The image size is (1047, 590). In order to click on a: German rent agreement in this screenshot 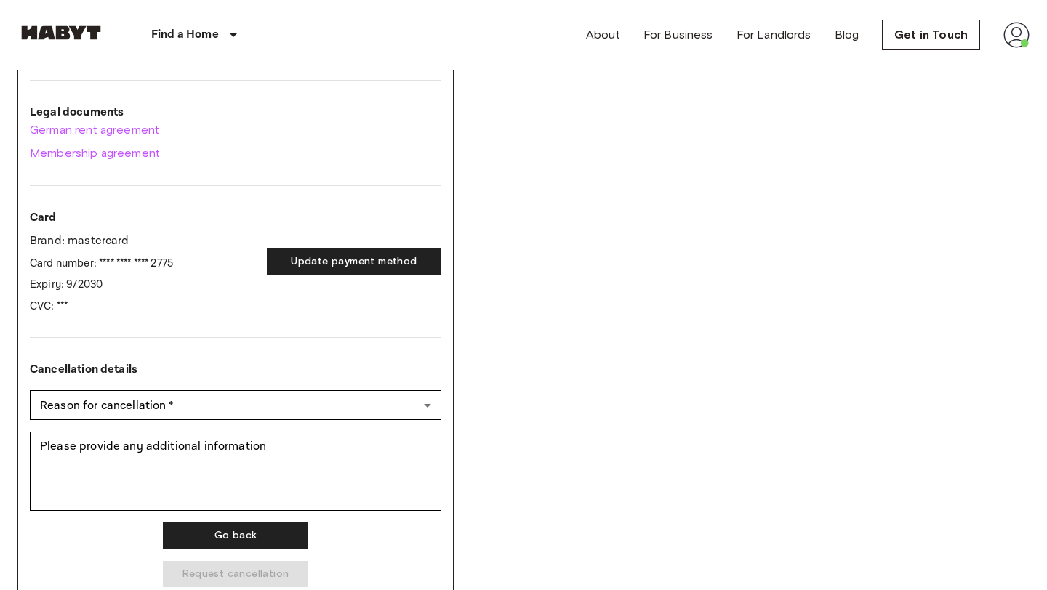, I will do `click(236, 130)`.